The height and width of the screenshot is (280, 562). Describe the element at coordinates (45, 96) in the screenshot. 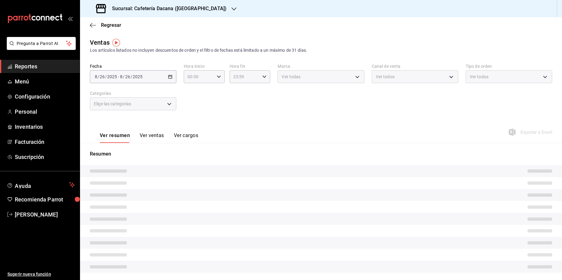

I see `span: Configuración` at that location.